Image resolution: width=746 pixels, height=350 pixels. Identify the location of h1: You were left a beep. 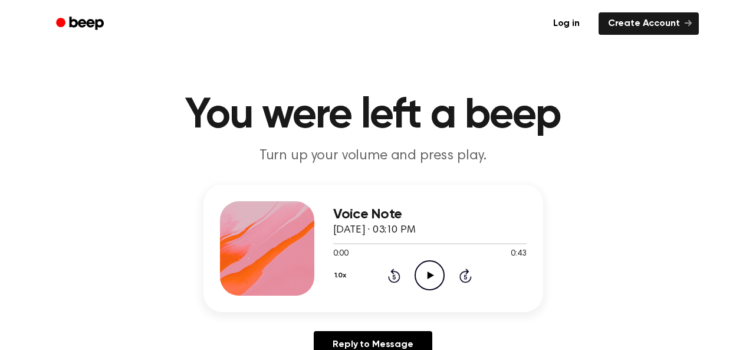
(373, 116).